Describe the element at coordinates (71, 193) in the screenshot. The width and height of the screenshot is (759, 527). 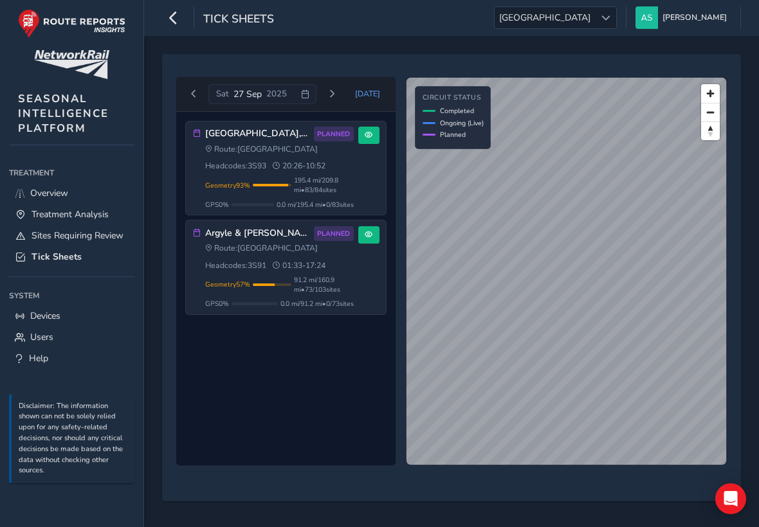
I see `a: Overview` at that location.